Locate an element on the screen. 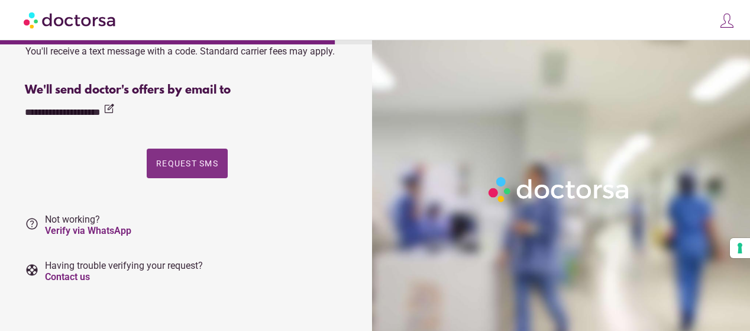 This screenshot has height=331, width=750. img: Logo-Doctorsa-trans-White-partial-flat.png is located at coordinates (559, 189).